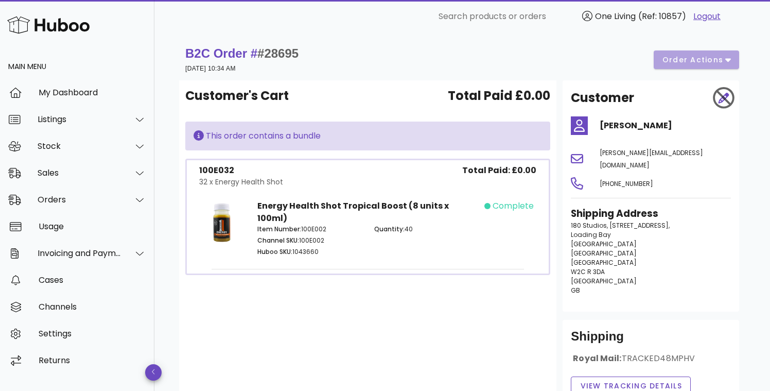 The width and height of the screenshot is (770, 391). What do you see at coordinates (367, 136) in the screenshot?
I see `div: This order contains a bundle` at bounding box center [367, 136].